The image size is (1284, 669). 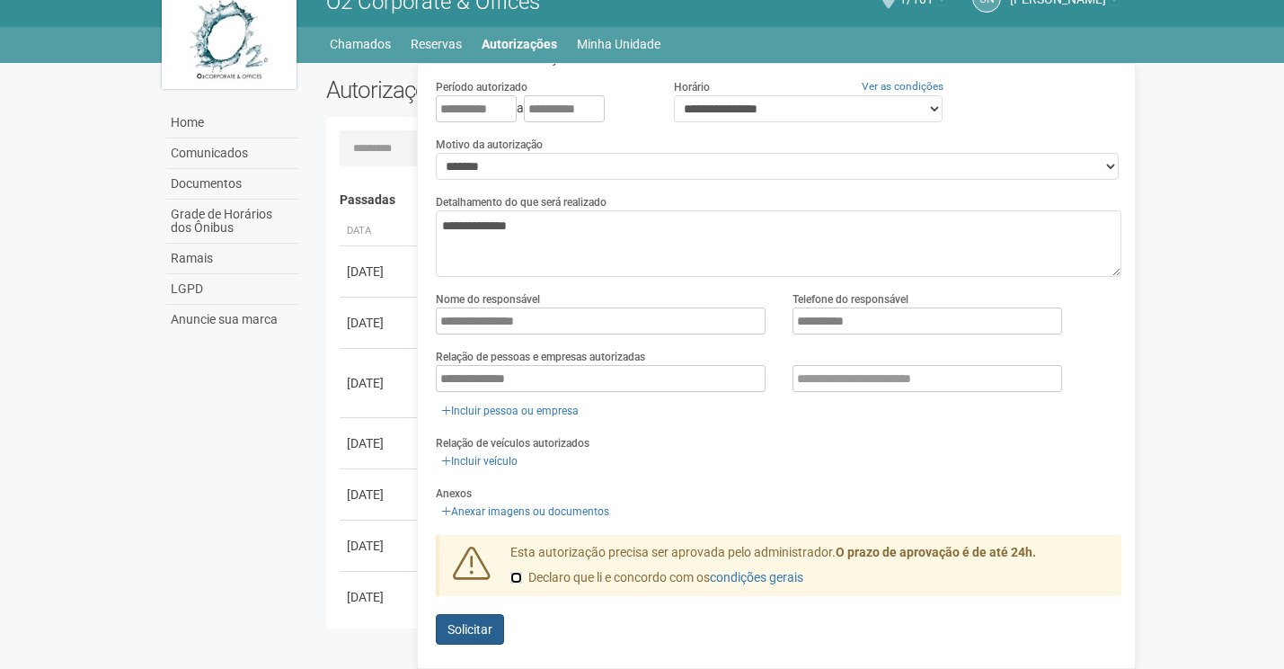 I want to click on label: Telefone do responsável, so click(x=850, y=299).